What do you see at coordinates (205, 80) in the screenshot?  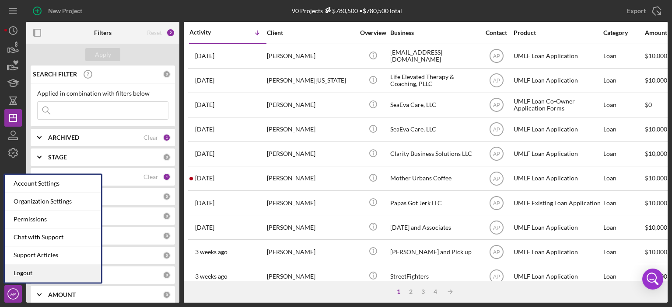 I see `time: 2025-08-28 20:34` at bounding box center [205, 80].